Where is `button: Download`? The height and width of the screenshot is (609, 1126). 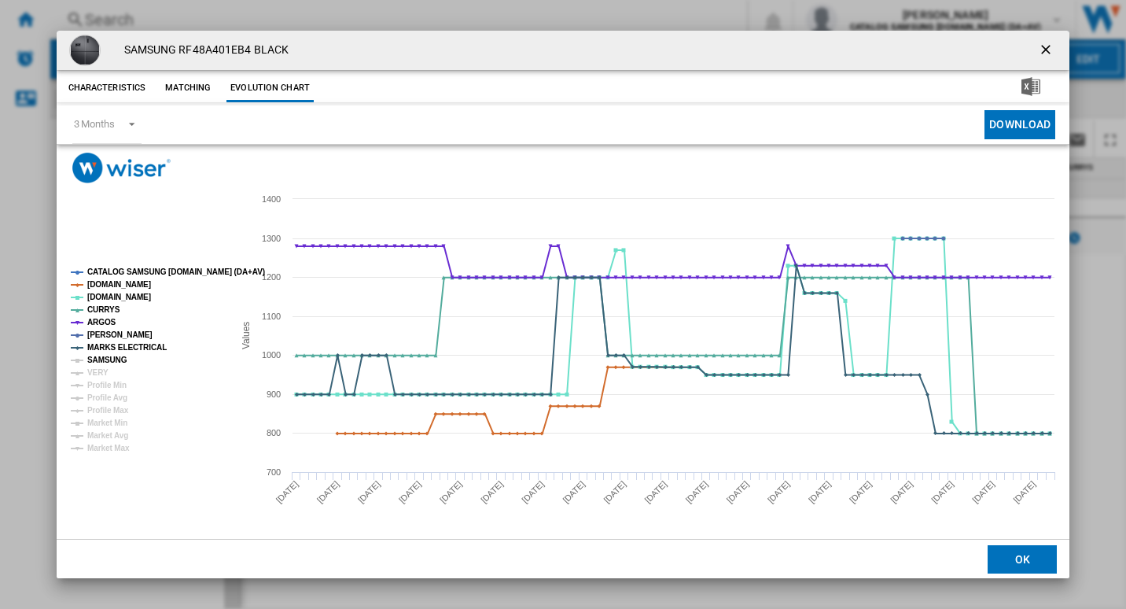 button: Download is located at coordinates (1020, 124).